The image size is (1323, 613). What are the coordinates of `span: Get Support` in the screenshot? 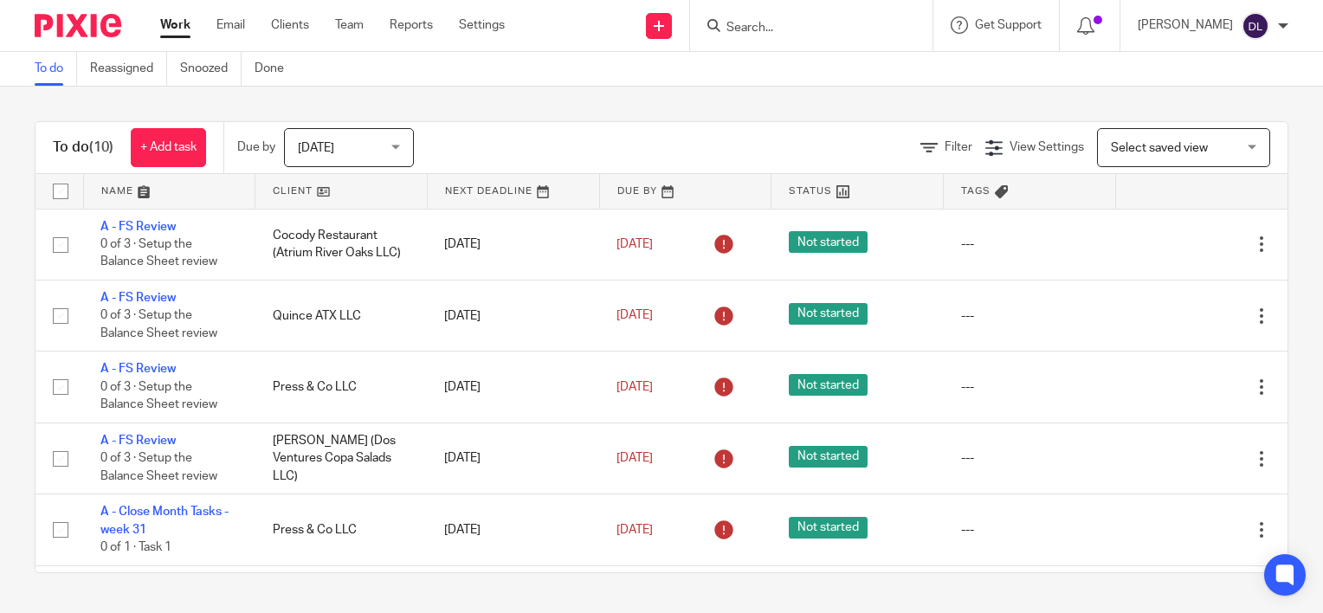 It's located at (1008, 25).